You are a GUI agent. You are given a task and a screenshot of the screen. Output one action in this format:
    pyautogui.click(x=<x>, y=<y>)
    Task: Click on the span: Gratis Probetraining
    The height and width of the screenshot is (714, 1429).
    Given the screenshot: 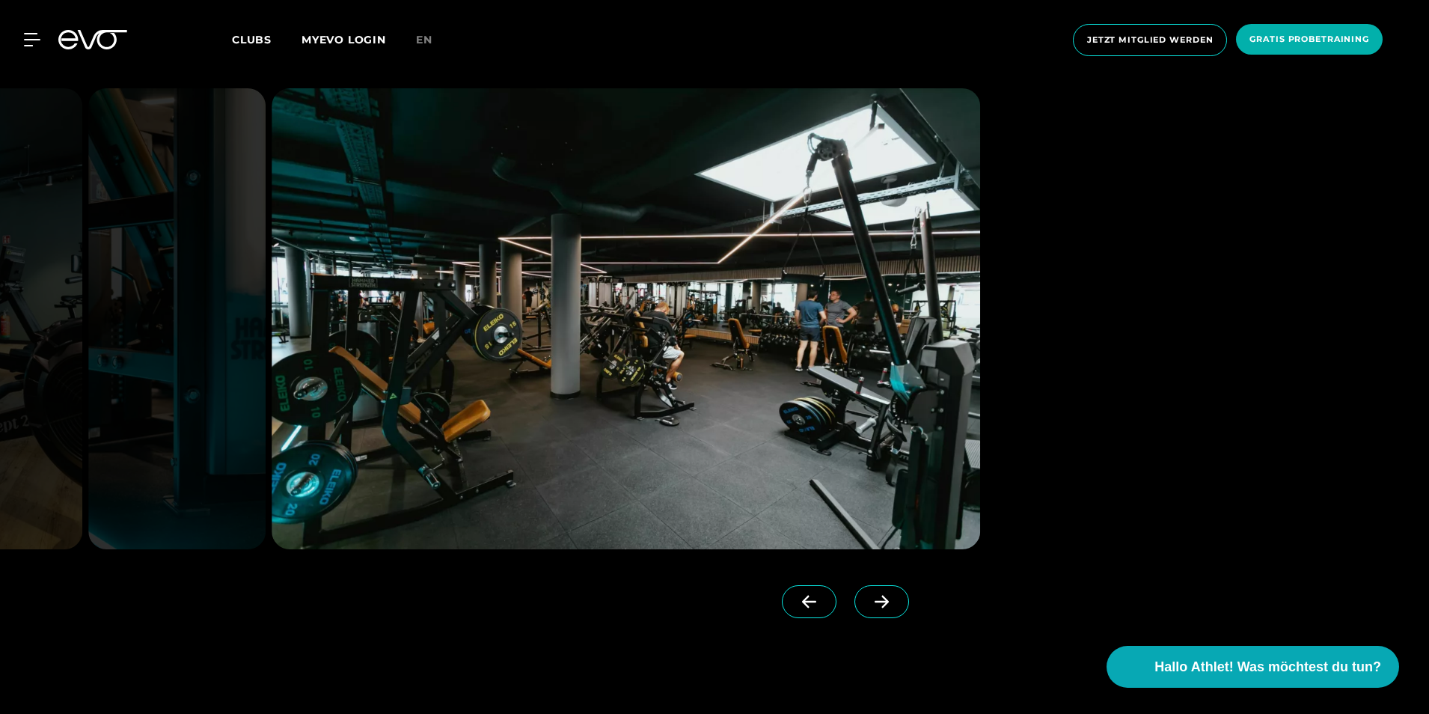 What is the action you would take?
    pyautogui.click(x=1309, y=39)
    